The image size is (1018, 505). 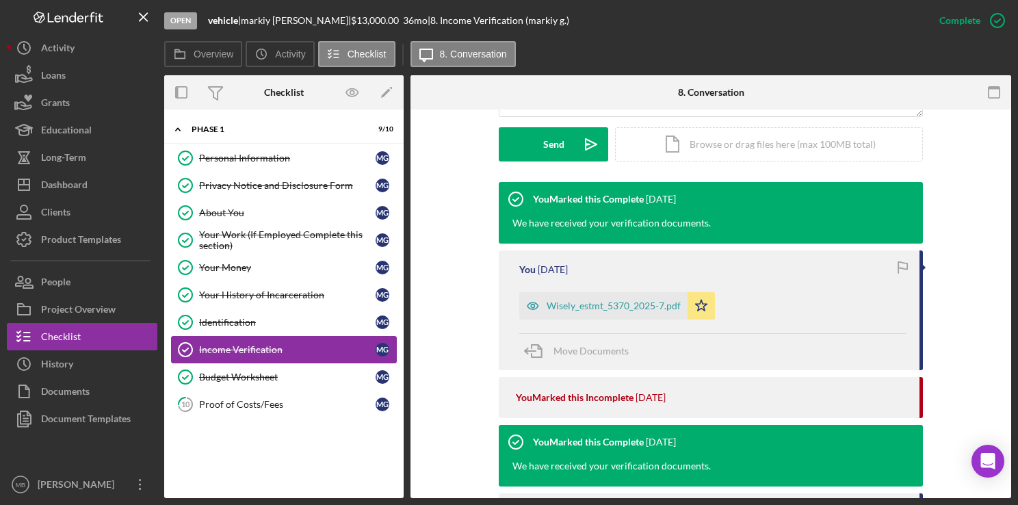 I want to click on a: Checklist, so click(x=82, y=336).